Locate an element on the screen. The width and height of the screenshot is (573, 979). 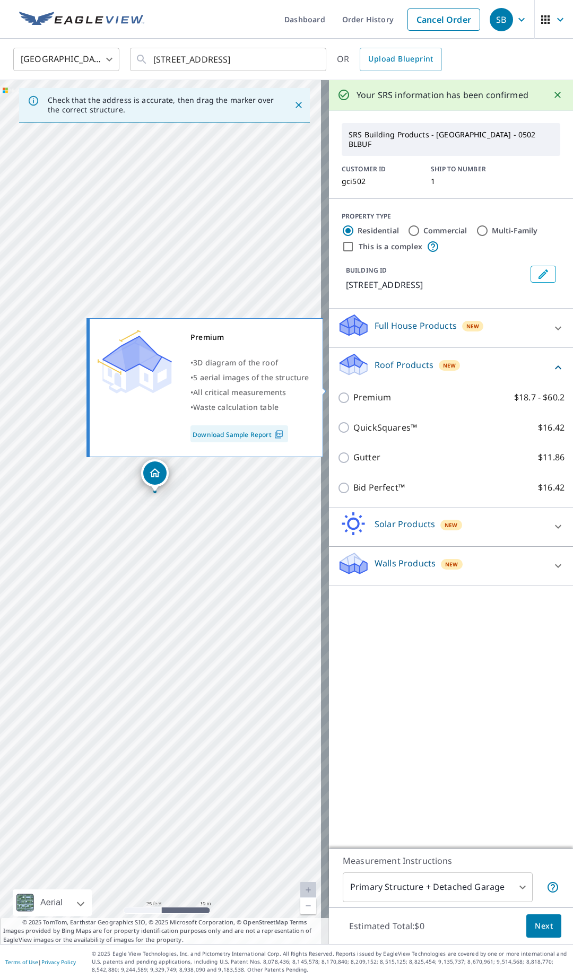
a: Cancel Order is located at coordinates (443, 20).